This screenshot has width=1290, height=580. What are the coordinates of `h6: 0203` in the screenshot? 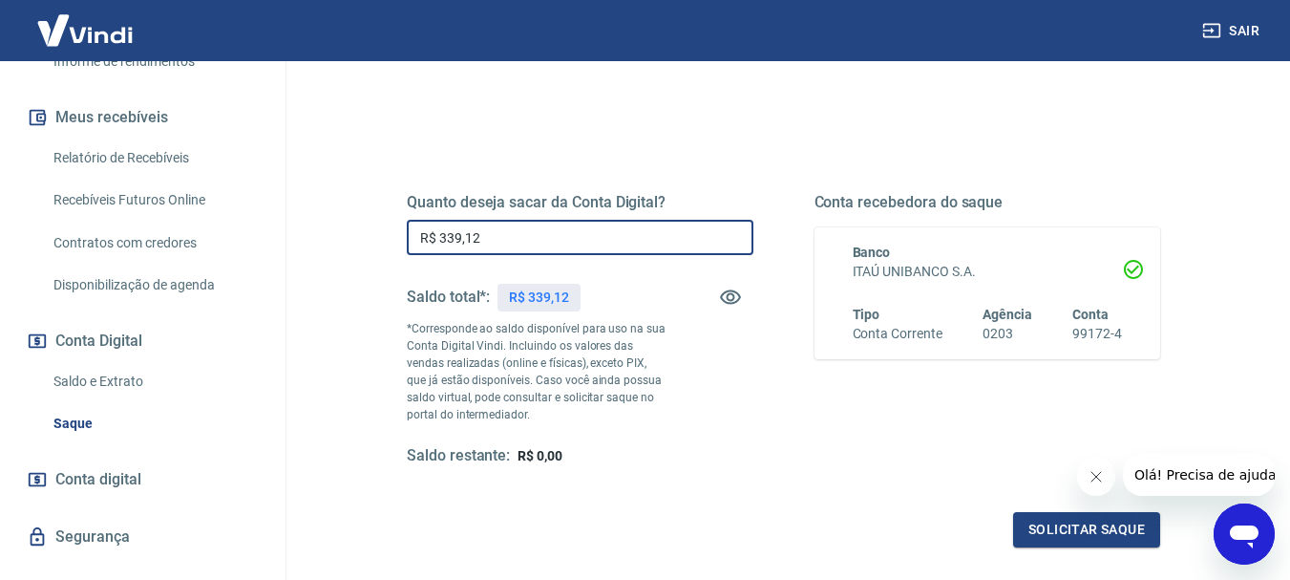 It's located at (1008, 333).